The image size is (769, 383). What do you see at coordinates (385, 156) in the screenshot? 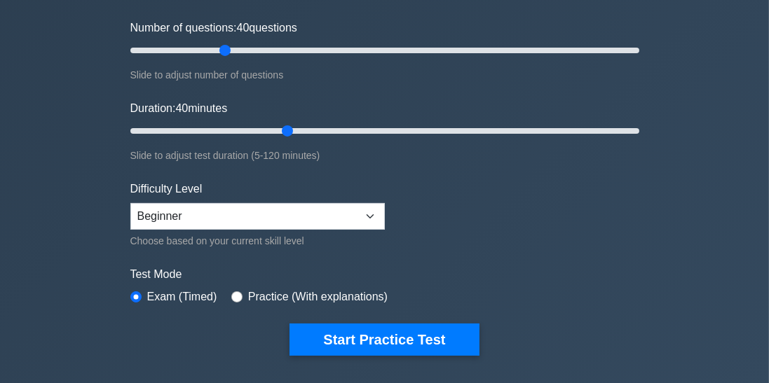
I see `div: Slide to adjust test duration (5-120 minutes)` at bounding box center [385, 156].